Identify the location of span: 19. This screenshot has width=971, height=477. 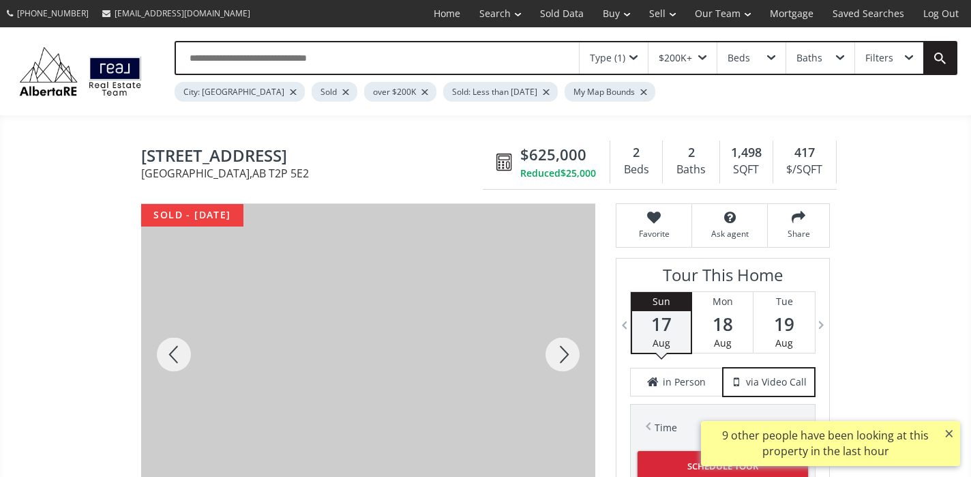
(784, 324).